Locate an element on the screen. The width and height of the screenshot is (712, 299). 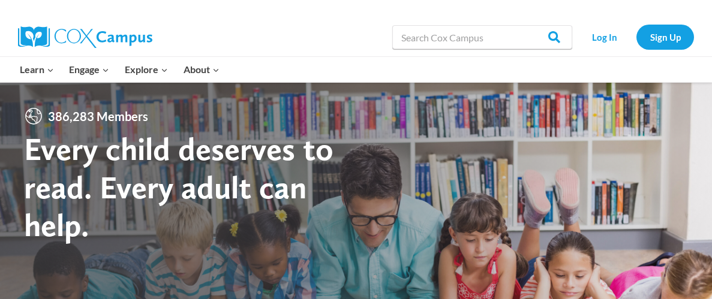
span: Engage is located at coordinates (89, 70).